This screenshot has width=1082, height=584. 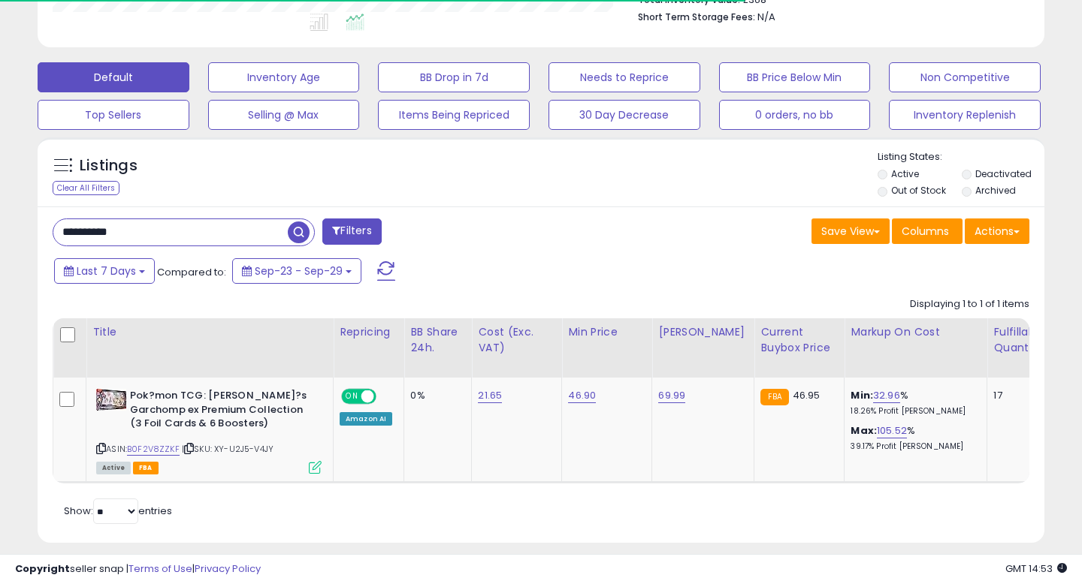 I want to click on a: 69.99, so click(x=671, y=396).